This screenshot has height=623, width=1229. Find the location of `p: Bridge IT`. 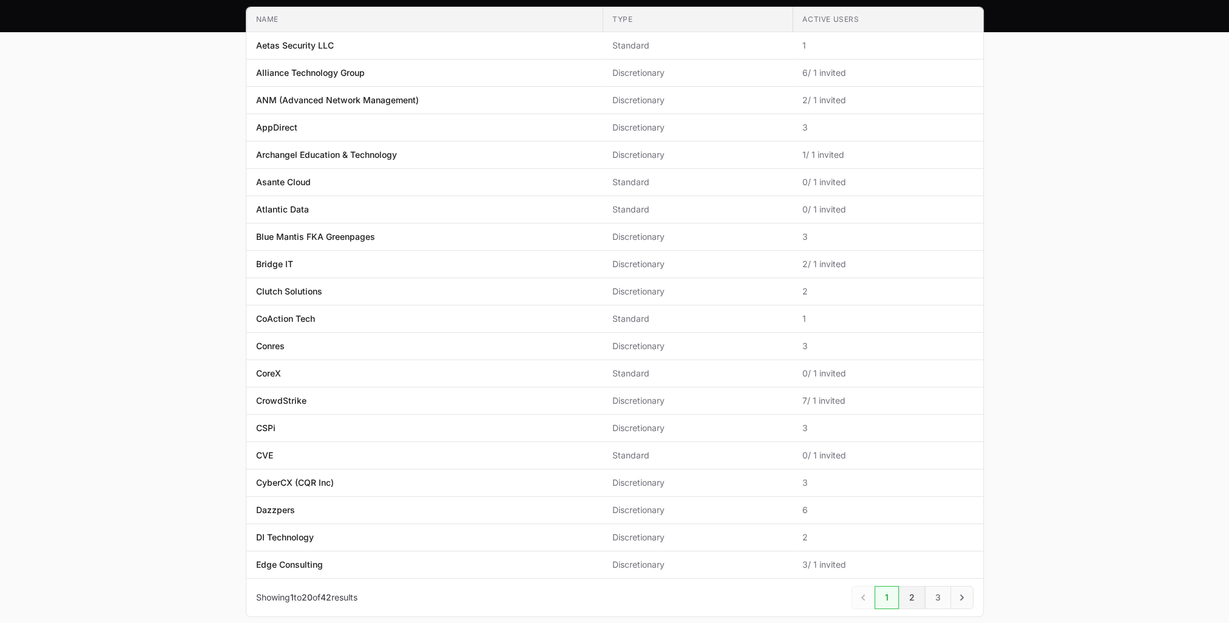

p: Bridge IT is located at coordinates (274, 264).